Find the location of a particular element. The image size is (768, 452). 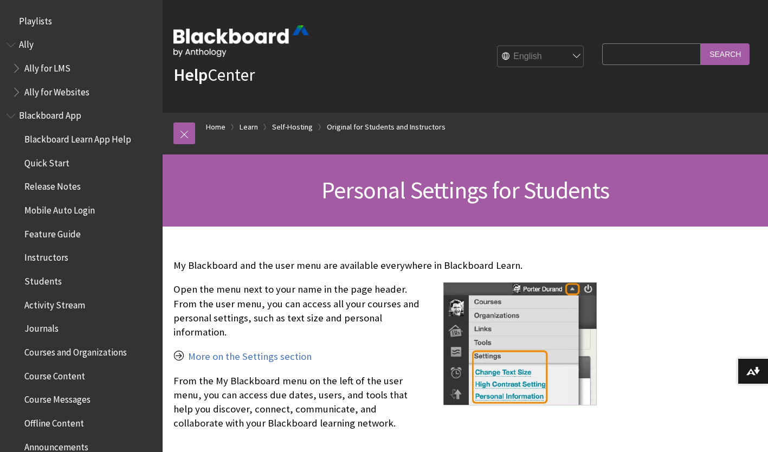

span: Feature Guide is located at coordinates (53, 232).